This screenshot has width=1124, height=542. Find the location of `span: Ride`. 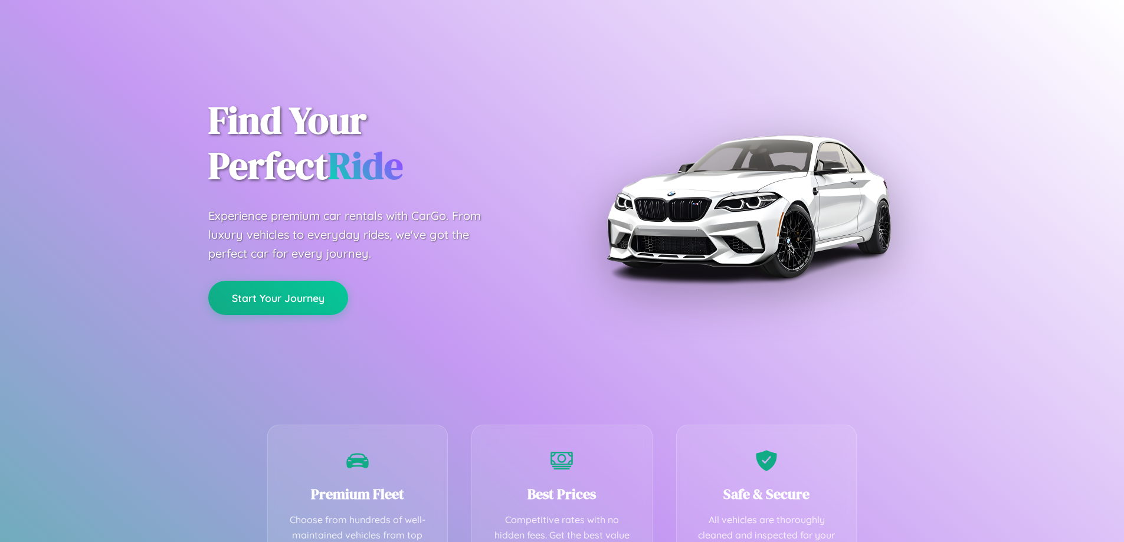

span: Ride is located at coordinates (365, 165).